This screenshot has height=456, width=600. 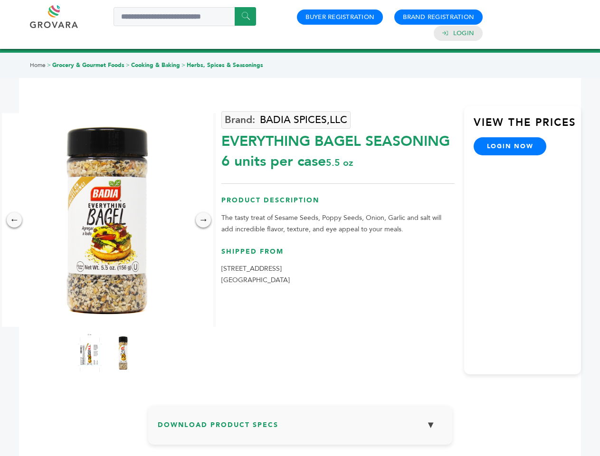 I want to click on img: EVERYTHING BAGEL SEASONING 6 units per case 5.5 oz Product Label, so click(x=90, y=353).